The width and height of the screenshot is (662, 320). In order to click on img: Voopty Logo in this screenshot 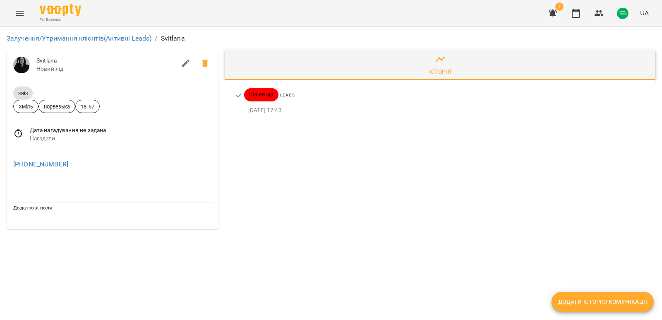, I will do `click(60, 10)`.